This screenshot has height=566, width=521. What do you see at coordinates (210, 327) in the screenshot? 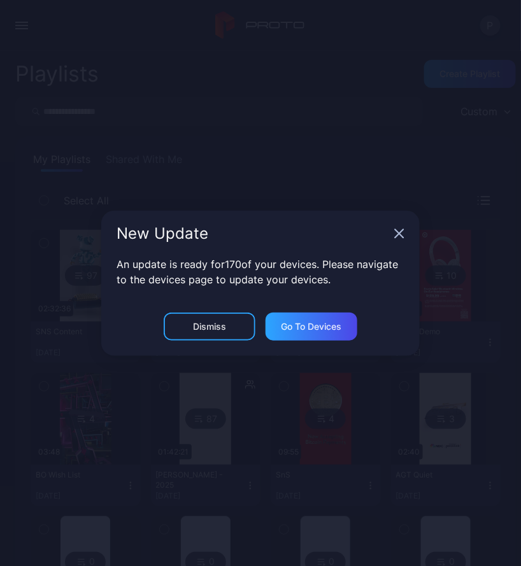
I see `button: Dismiss` at bounding box center [210, 327].